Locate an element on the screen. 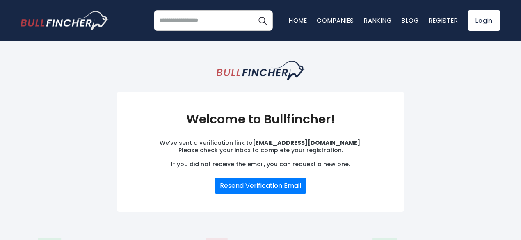 The width and height of the screenshot is (521, 240). a: Go to homepage is located at coordinates (64, 21).